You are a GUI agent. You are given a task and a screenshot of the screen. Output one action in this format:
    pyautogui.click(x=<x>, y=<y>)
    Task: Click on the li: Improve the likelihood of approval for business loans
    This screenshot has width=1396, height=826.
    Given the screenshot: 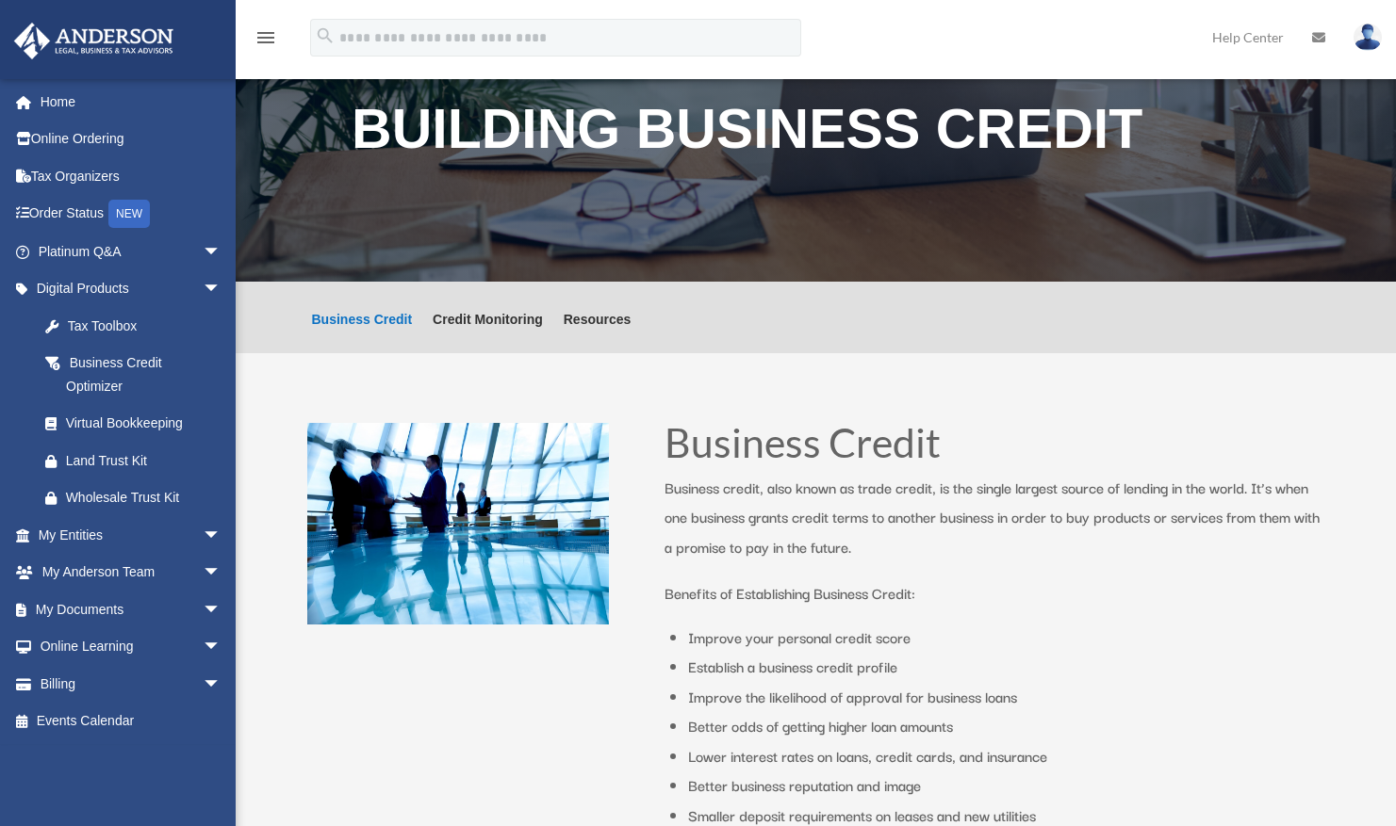 What is the action you would take?
    pyautogui.click(x=1006, y=697)
    